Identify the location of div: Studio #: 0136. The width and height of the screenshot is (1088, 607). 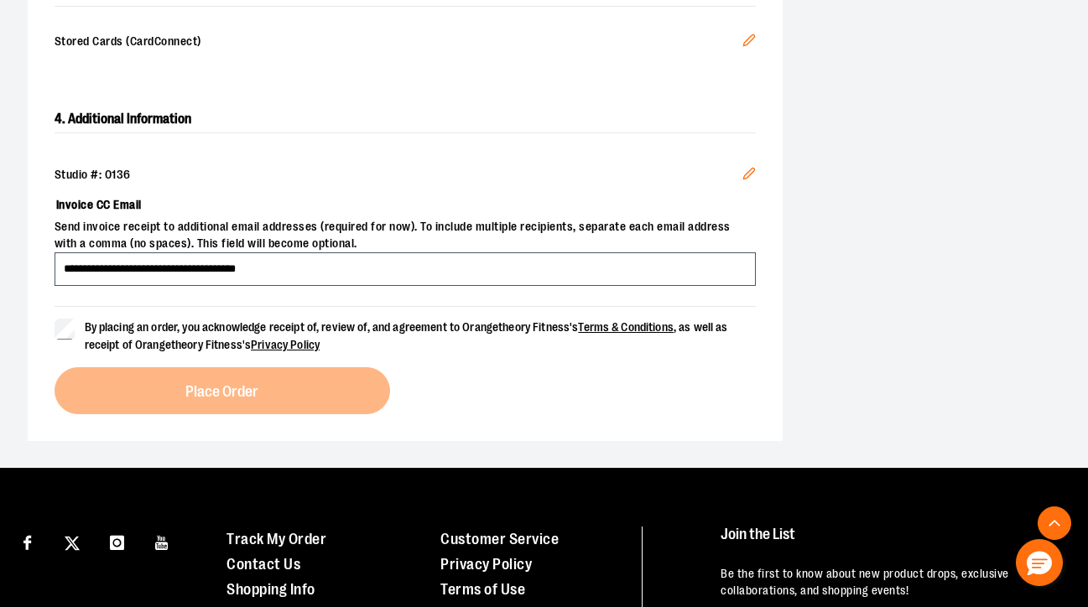
(405, 175).